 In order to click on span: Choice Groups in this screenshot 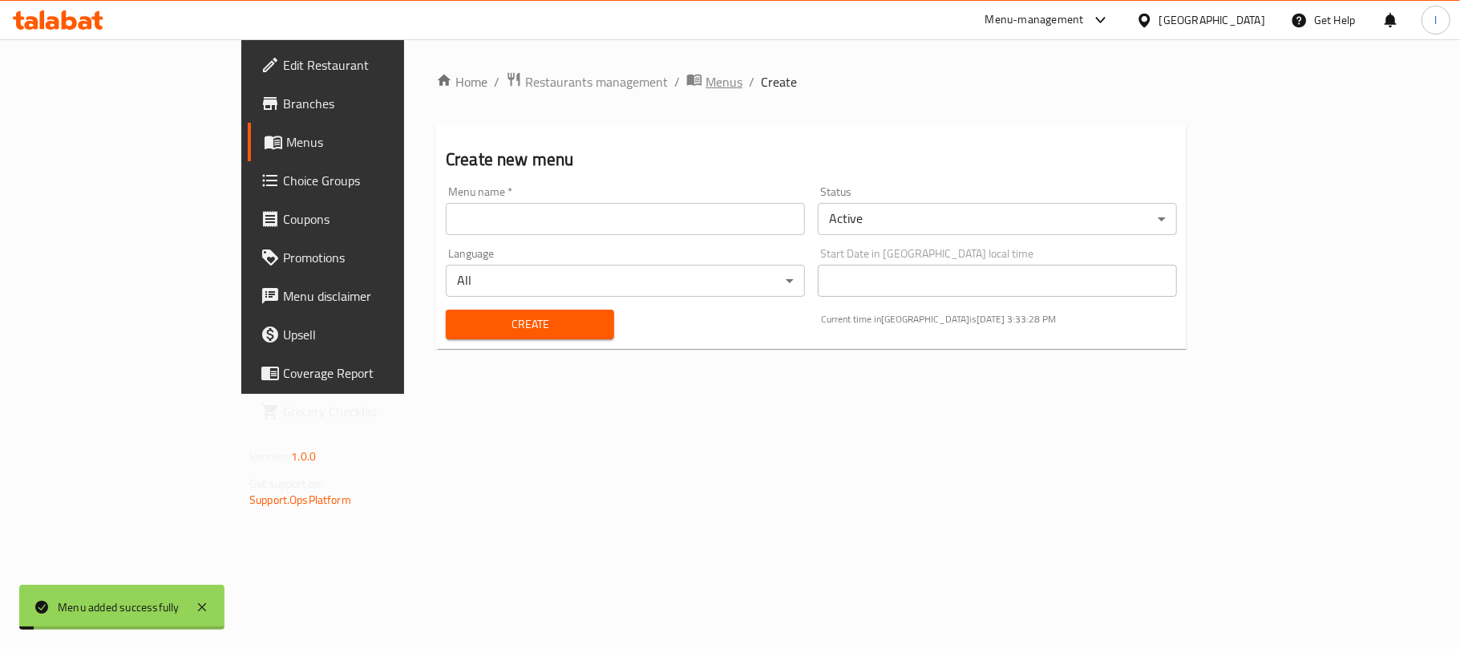, I will do `click(378, 180)`.